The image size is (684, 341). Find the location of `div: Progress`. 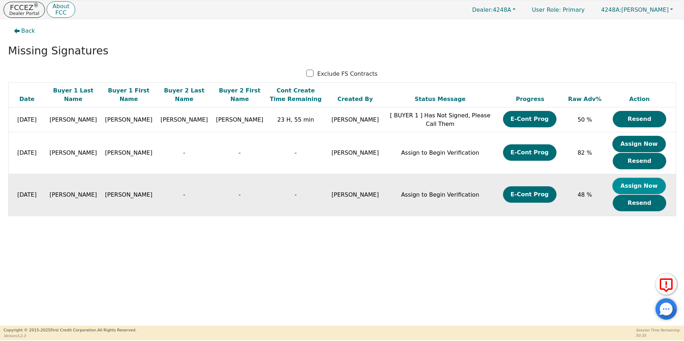

div: Progress is located at coordinates (529, 99).